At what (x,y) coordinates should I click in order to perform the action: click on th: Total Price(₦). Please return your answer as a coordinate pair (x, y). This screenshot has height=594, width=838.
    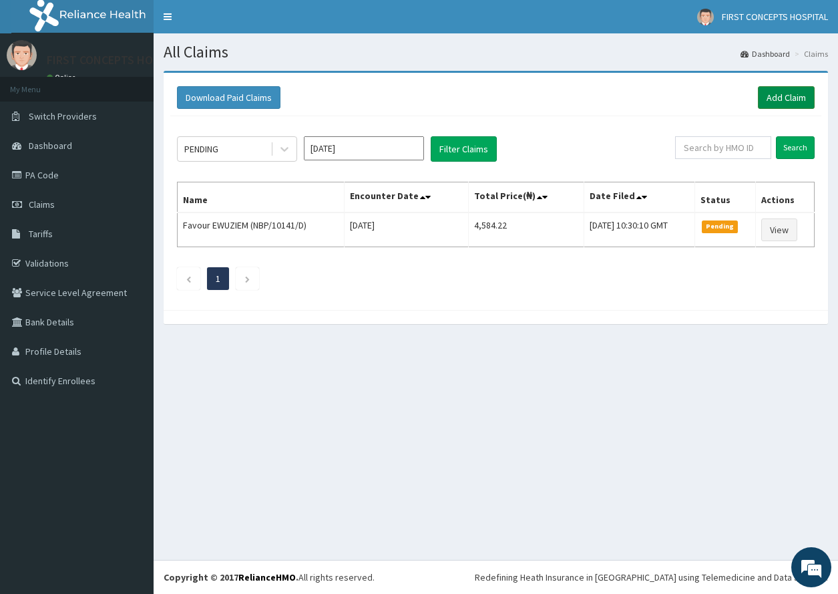
    Looking at the image, I should click on (526, 198).